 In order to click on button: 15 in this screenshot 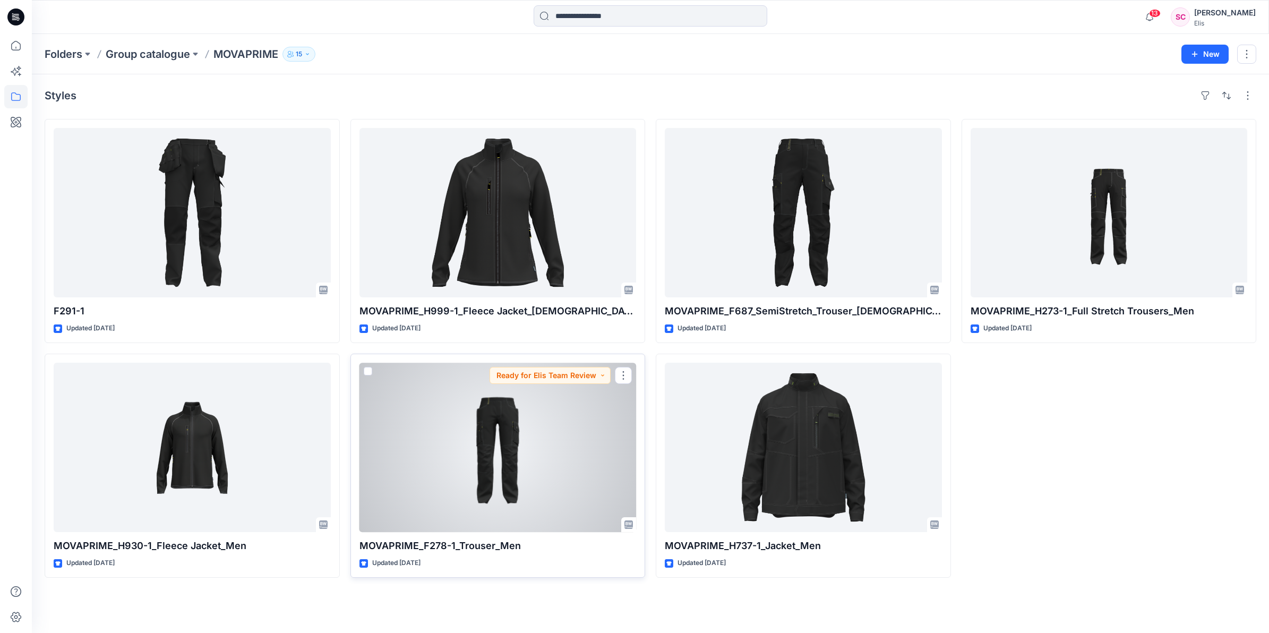, I will do `click(299, 54)`.